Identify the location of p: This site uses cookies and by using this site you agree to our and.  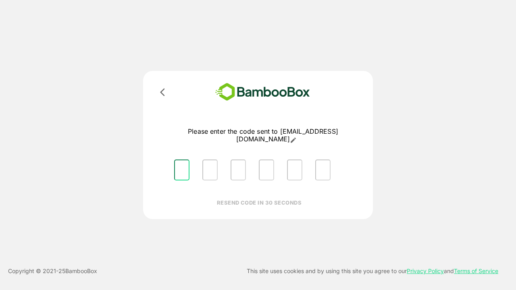
(372, 271).